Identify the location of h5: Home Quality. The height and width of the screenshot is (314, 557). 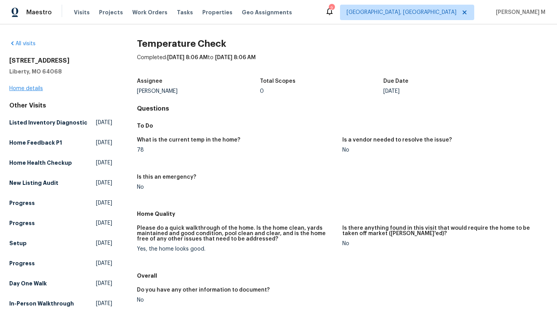
(342, 214).